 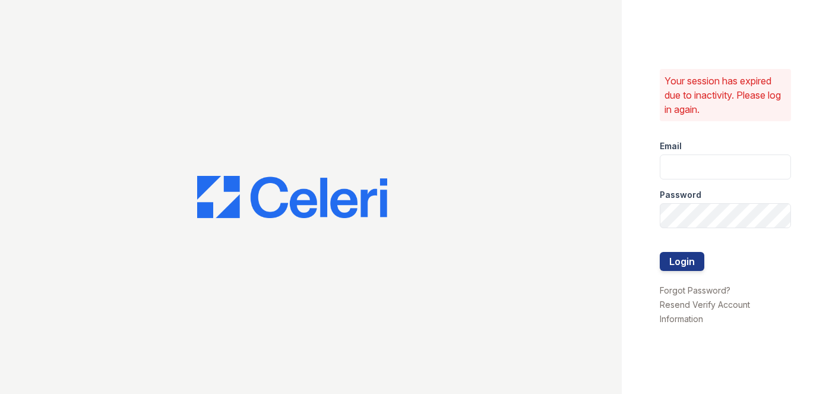 I want to click on label: Email, so click(x=671, y=146).